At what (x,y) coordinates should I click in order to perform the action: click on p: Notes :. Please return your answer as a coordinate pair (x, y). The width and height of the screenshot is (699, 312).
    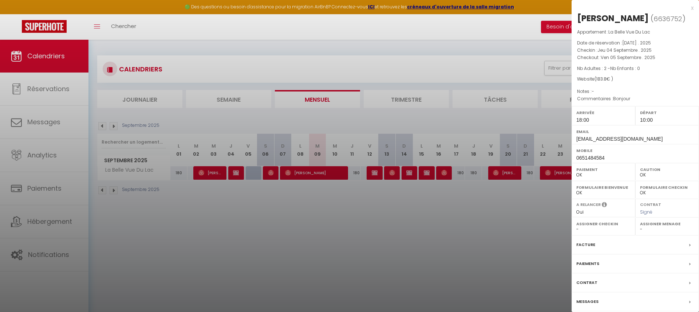
    Looking at the image, I should click on (635, 91).